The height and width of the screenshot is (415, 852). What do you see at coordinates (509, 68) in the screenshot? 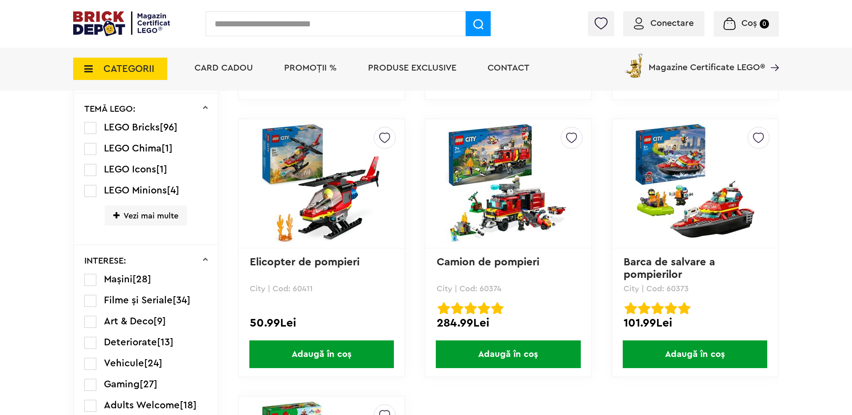
I see `a: Contact` at bounding box center [509, 68].